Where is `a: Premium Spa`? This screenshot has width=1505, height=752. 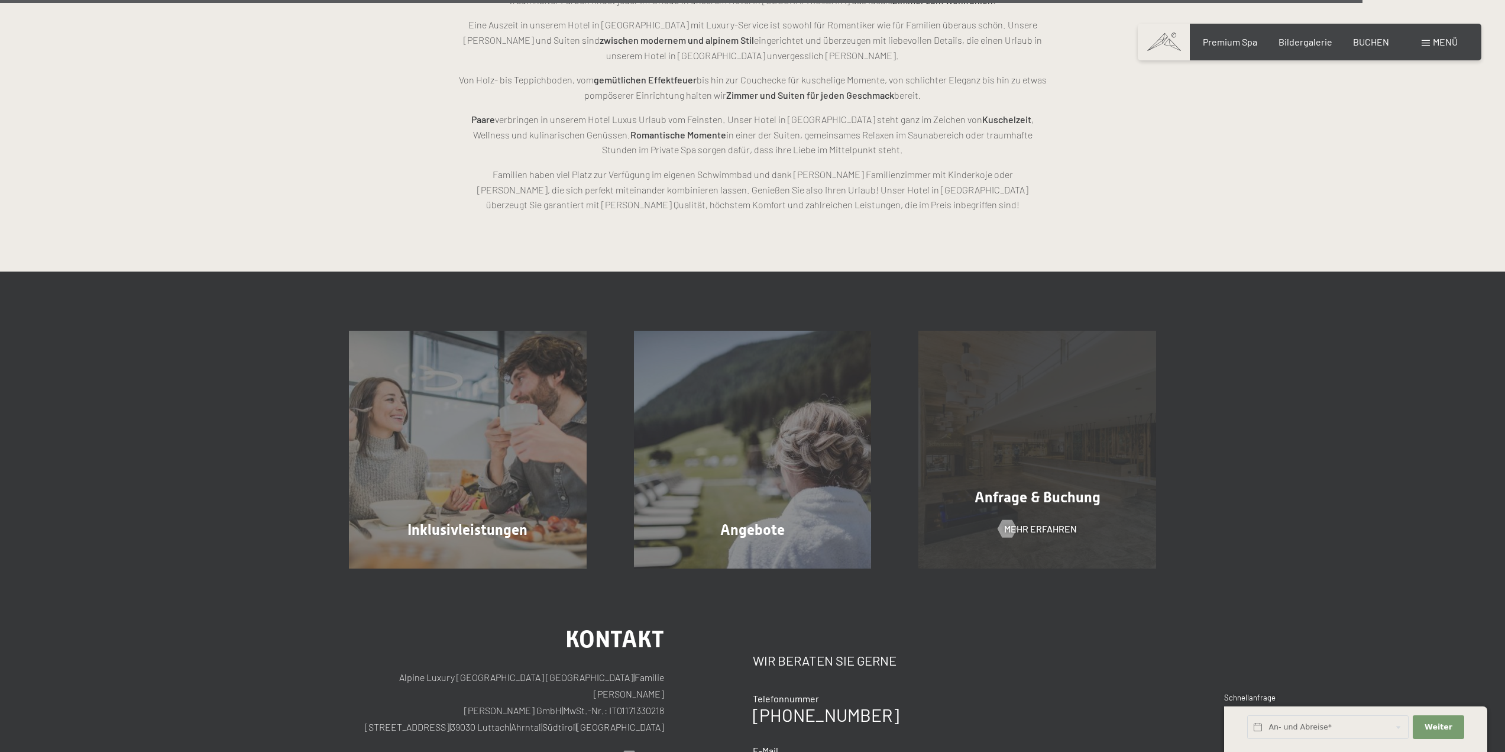 a: Premium Spa is located at coordinates (1230, 41).